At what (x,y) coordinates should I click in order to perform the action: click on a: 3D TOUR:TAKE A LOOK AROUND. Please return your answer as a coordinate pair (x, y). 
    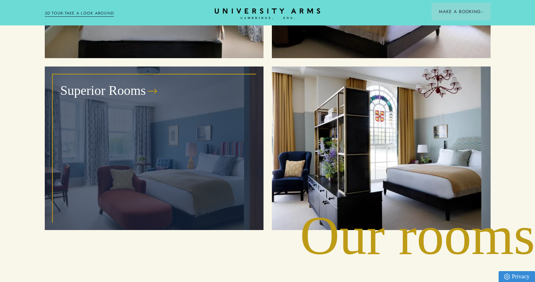
    Looking at the image, I should click on (79, 13).